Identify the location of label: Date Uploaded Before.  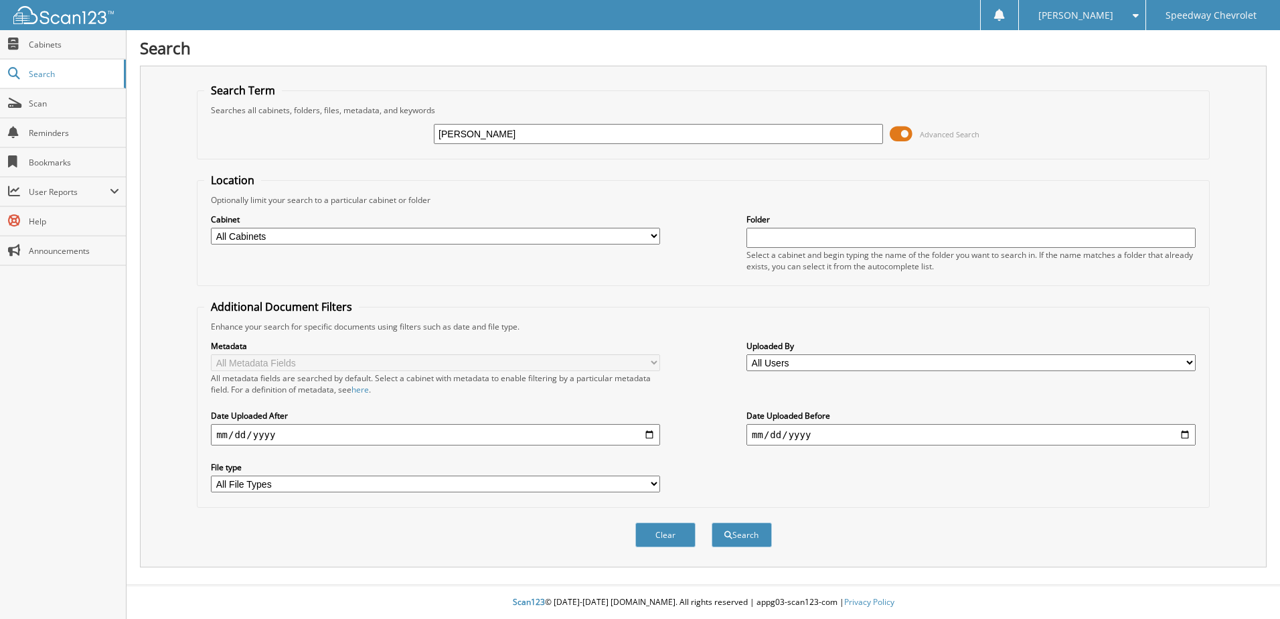
(971, 415).